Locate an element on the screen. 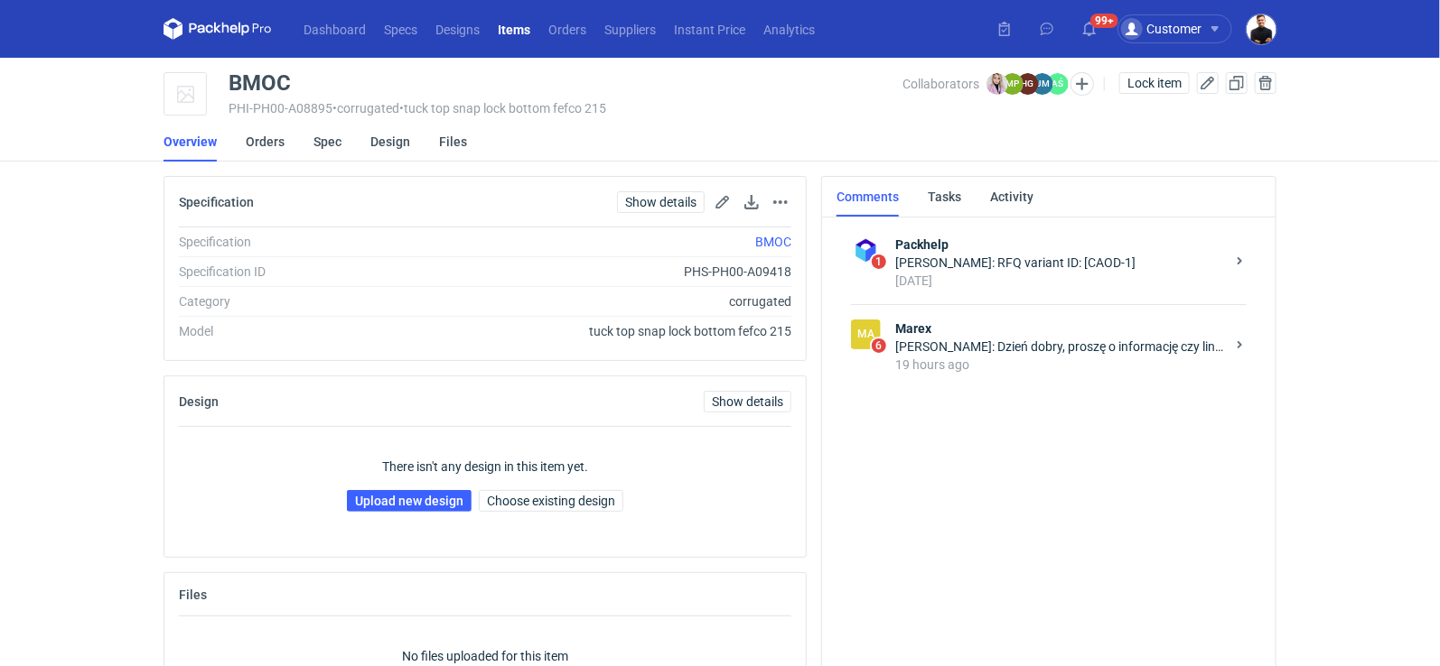 This screenshot has width=1440, height=666. button: Duplicate Item is located at coordinates (1236, 83).